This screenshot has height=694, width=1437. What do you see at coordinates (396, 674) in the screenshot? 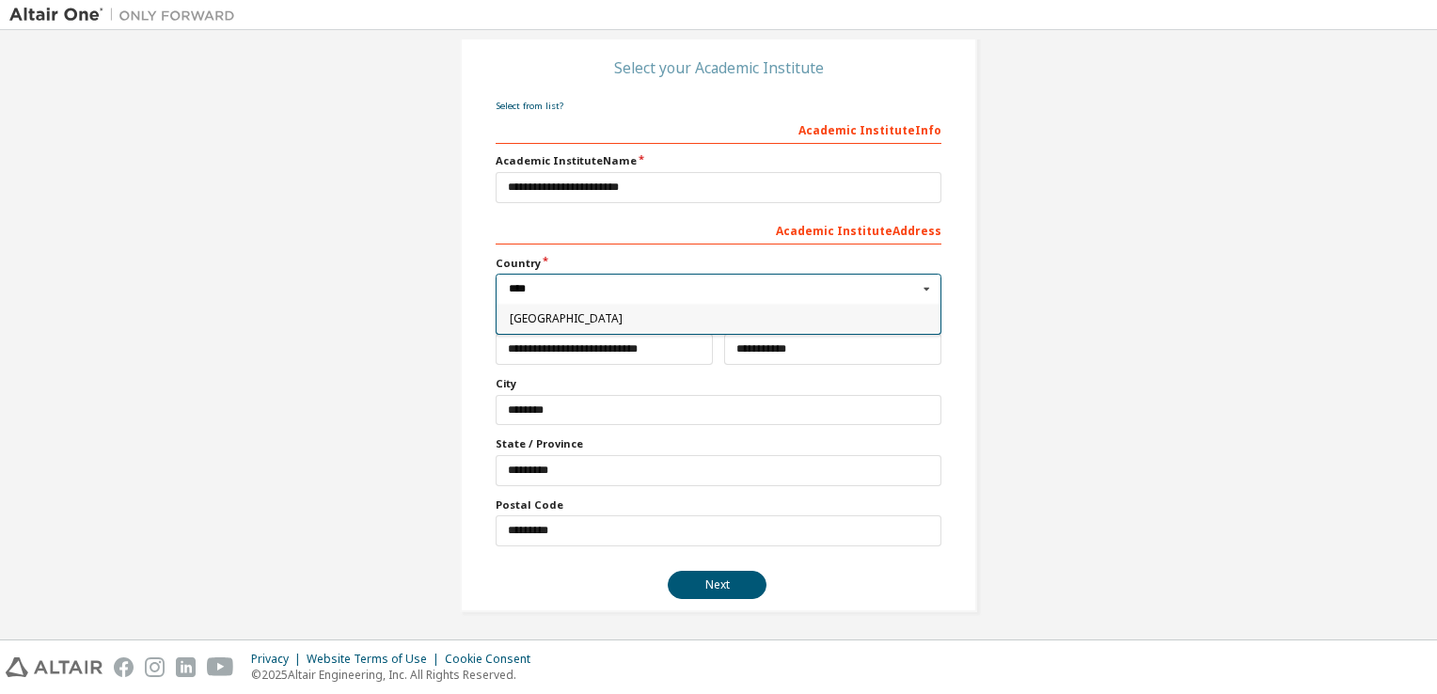
I see `p: © 2025 Altair Engineering, Inc. All Rights Reserved.` at bounding box center [396, 674].